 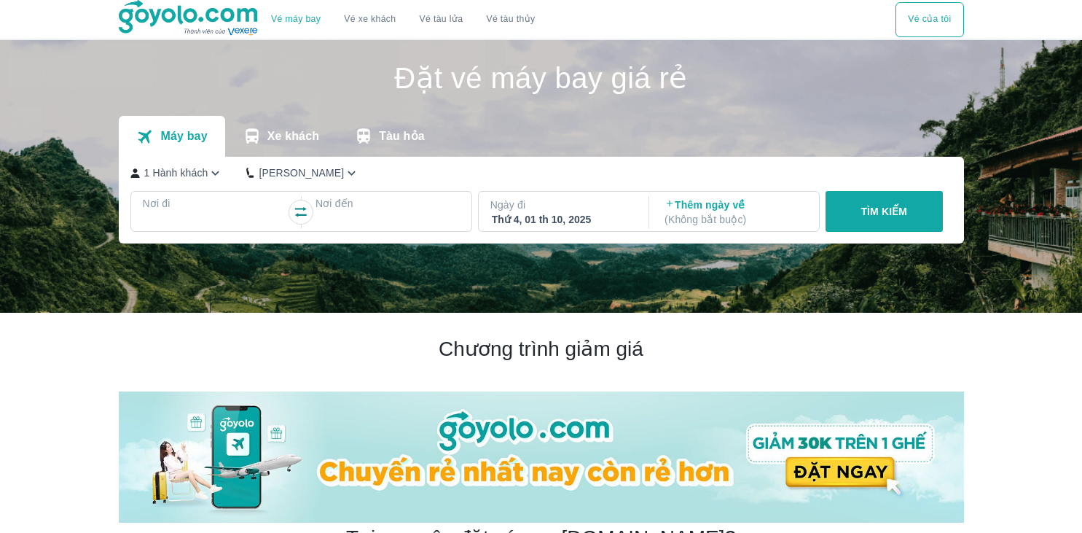 I want to click on p: ( Không bắt buộc ), so click(x=735, y=219).